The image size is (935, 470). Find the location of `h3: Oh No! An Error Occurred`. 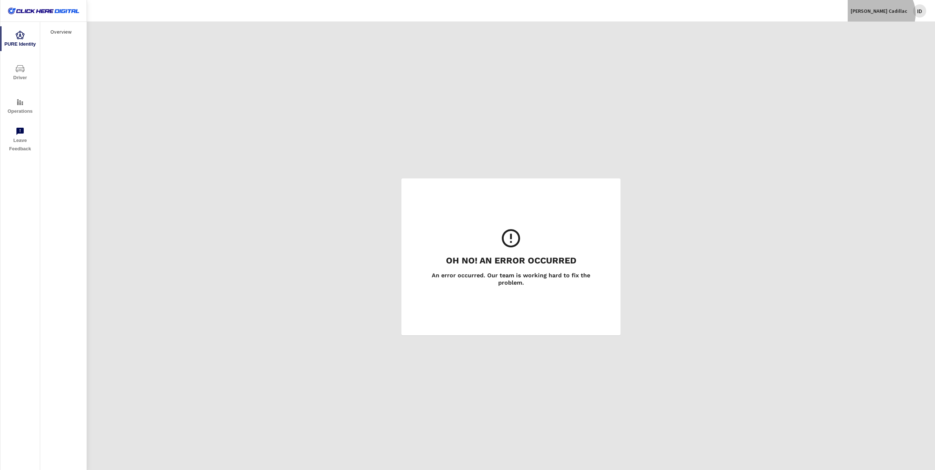

h3: Oh No! An Error Occurred is located at coordinates (511, 261).